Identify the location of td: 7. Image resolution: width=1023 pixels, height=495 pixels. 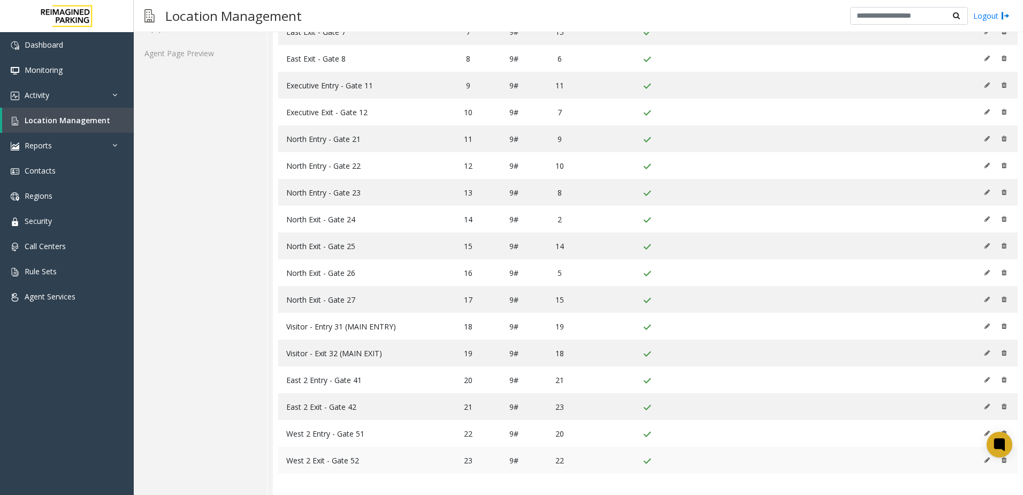
(560, 112).